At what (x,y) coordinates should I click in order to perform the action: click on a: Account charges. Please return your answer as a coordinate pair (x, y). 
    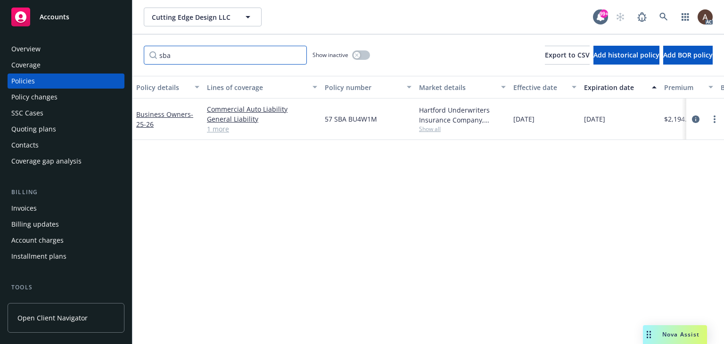
    Looking at the image, I should click on (66, 240).